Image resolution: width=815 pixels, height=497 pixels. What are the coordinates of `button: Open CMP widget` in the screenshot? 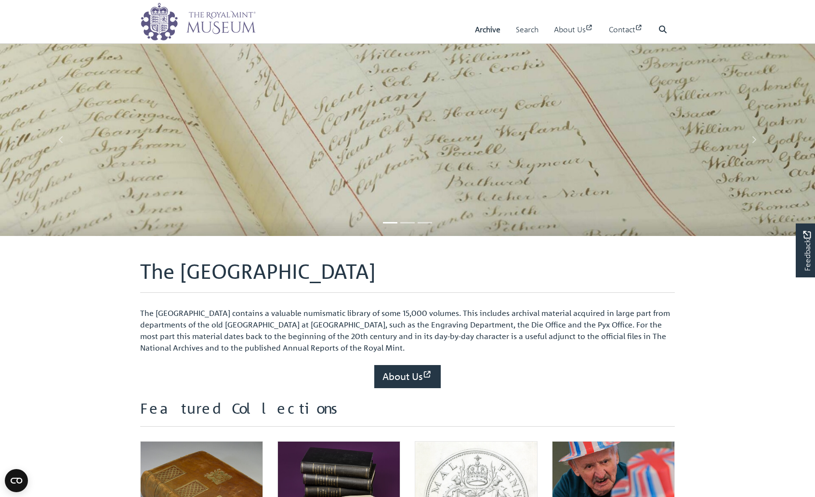 It's located at (16, 481).